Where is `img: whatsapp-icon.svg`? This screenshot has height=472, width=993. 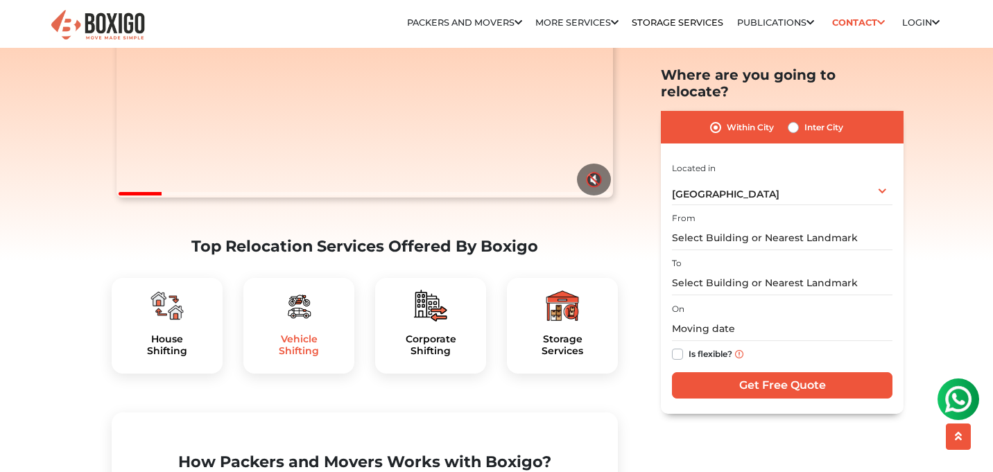 img: whatsapp-icon.svg is located at coordinates (28, 28).